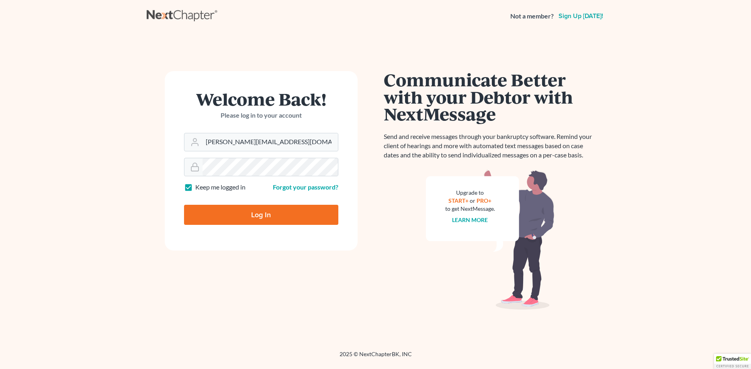  What do you see at coordinates (470, 193) in the screenshot?
I see `div: Upgrade to` at bounding box center [470, 193].